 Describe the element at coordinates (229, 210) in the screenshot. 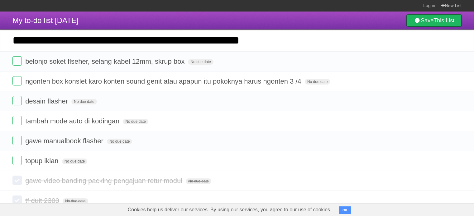

I see `span: Cookies help us deliver our services. By using our services, you agree to our use of cookies.` at that location.